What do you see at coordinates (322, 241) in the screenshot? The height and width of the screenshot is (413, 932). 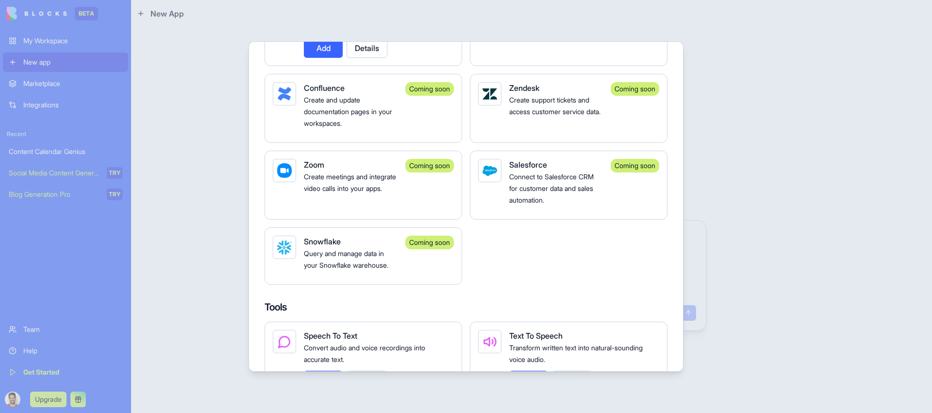 I see `span: Snowflake` at bounding box center [322, 241].